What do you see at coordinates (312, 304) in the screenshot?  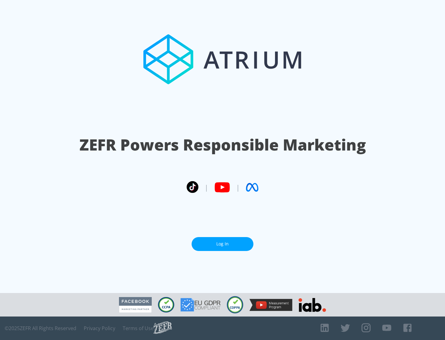 I see `img: IAB` at bounding box center [312, 304].